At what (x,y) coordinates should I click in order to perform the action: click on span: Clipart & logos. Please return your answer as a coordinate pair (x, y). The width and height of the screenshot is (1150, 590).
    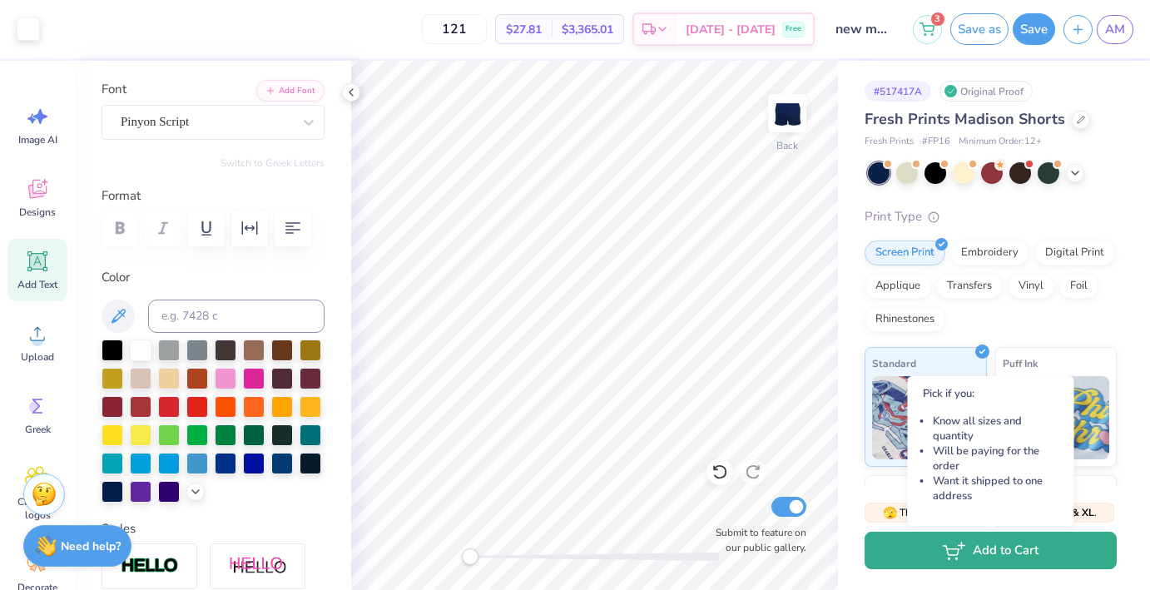
    Looking at the image, I should click on (37, 508).